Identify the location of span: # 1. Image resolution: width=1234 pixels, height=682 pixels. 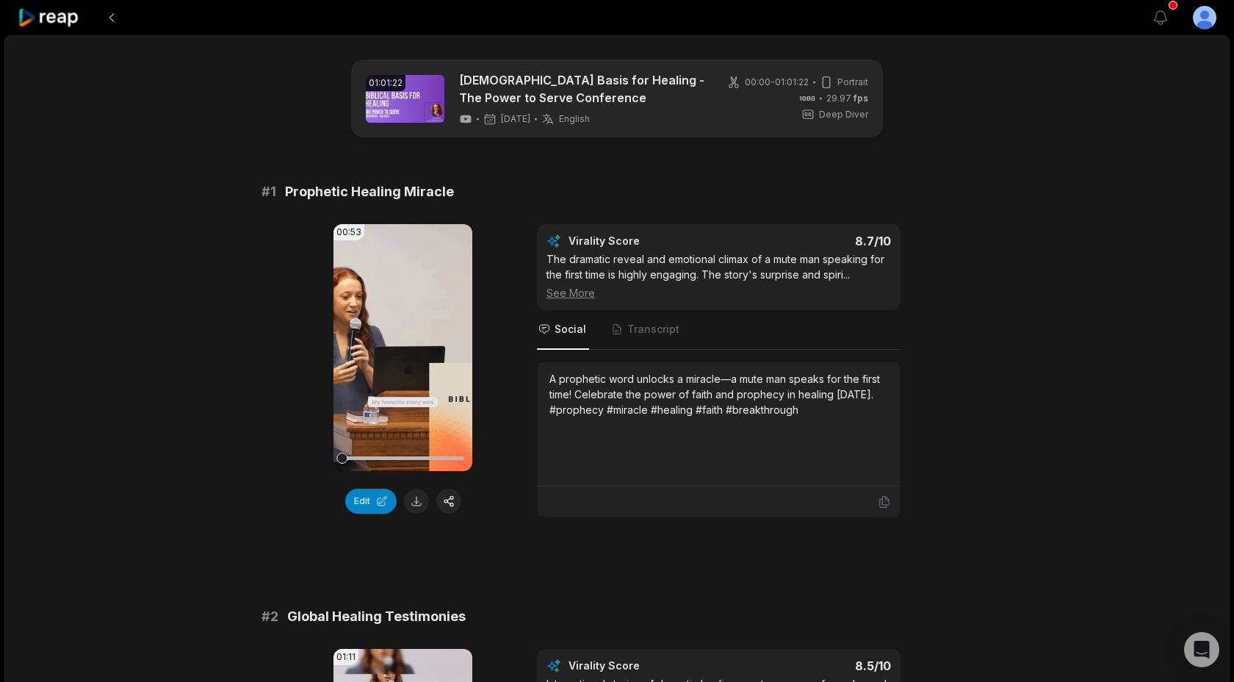
(269, 192).